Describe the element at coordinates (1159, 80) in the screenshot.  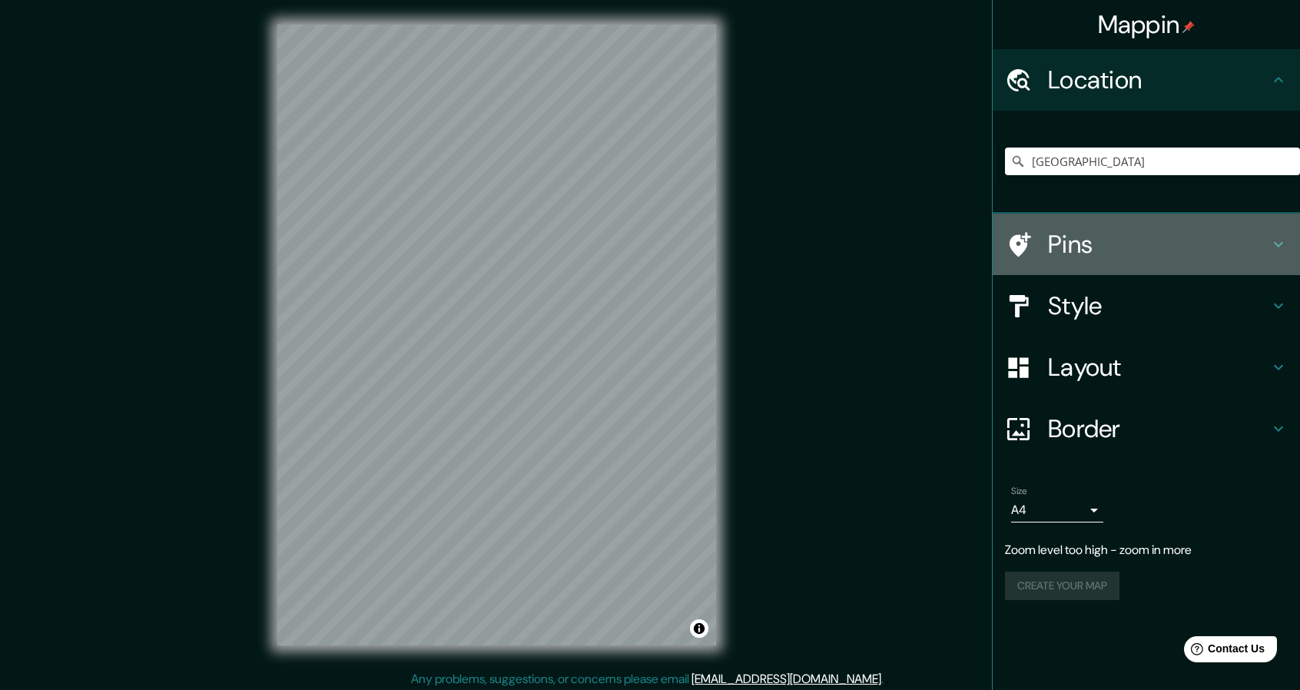
I see `h4: Location` at that location.